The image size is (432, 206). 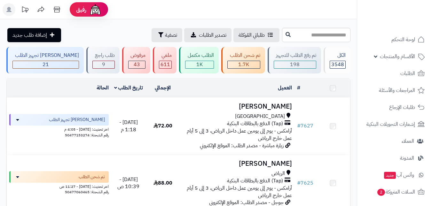 I want to click on div: 9, so click(x=104, y=65).